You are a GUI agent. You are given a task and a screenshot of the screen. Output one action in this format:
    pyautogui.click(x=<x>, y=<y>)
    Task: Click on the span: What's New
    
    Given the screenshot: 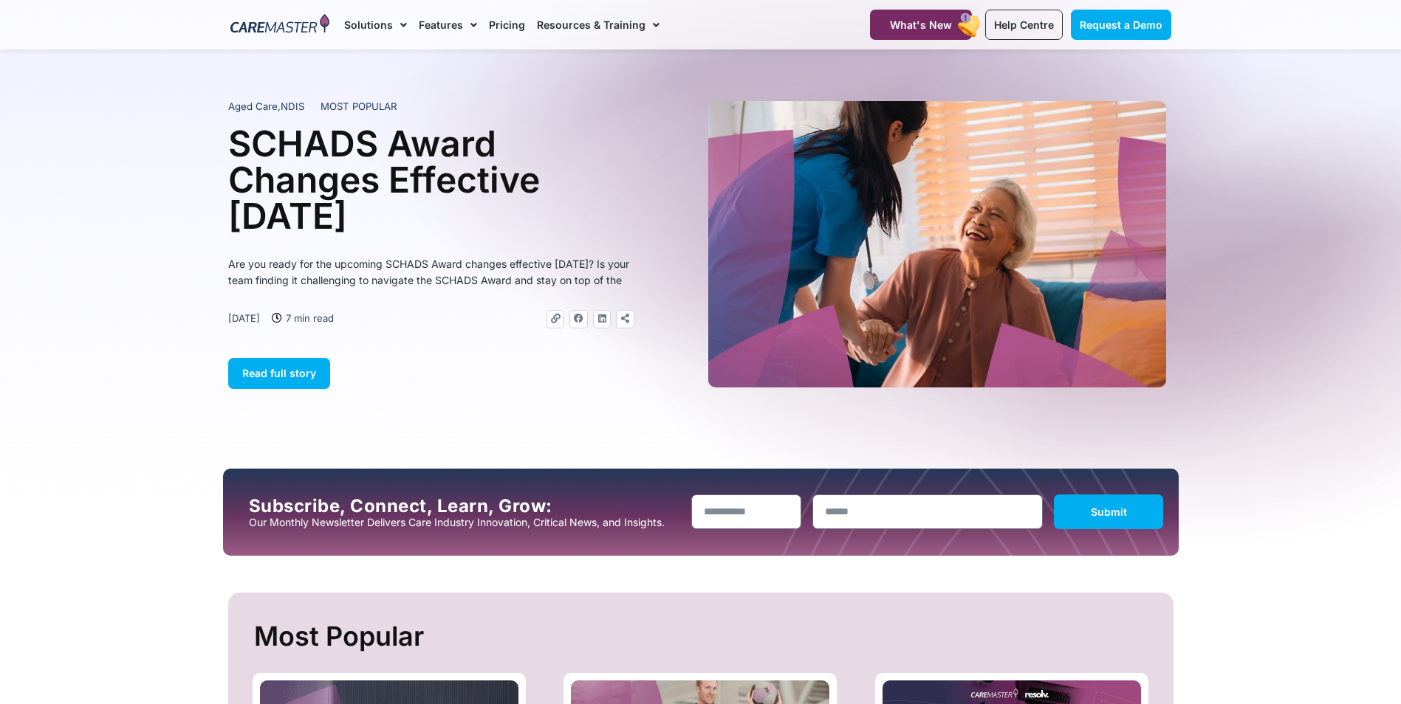 What is the action you would take?
    pyautogui.click(x=921, y=24)
    